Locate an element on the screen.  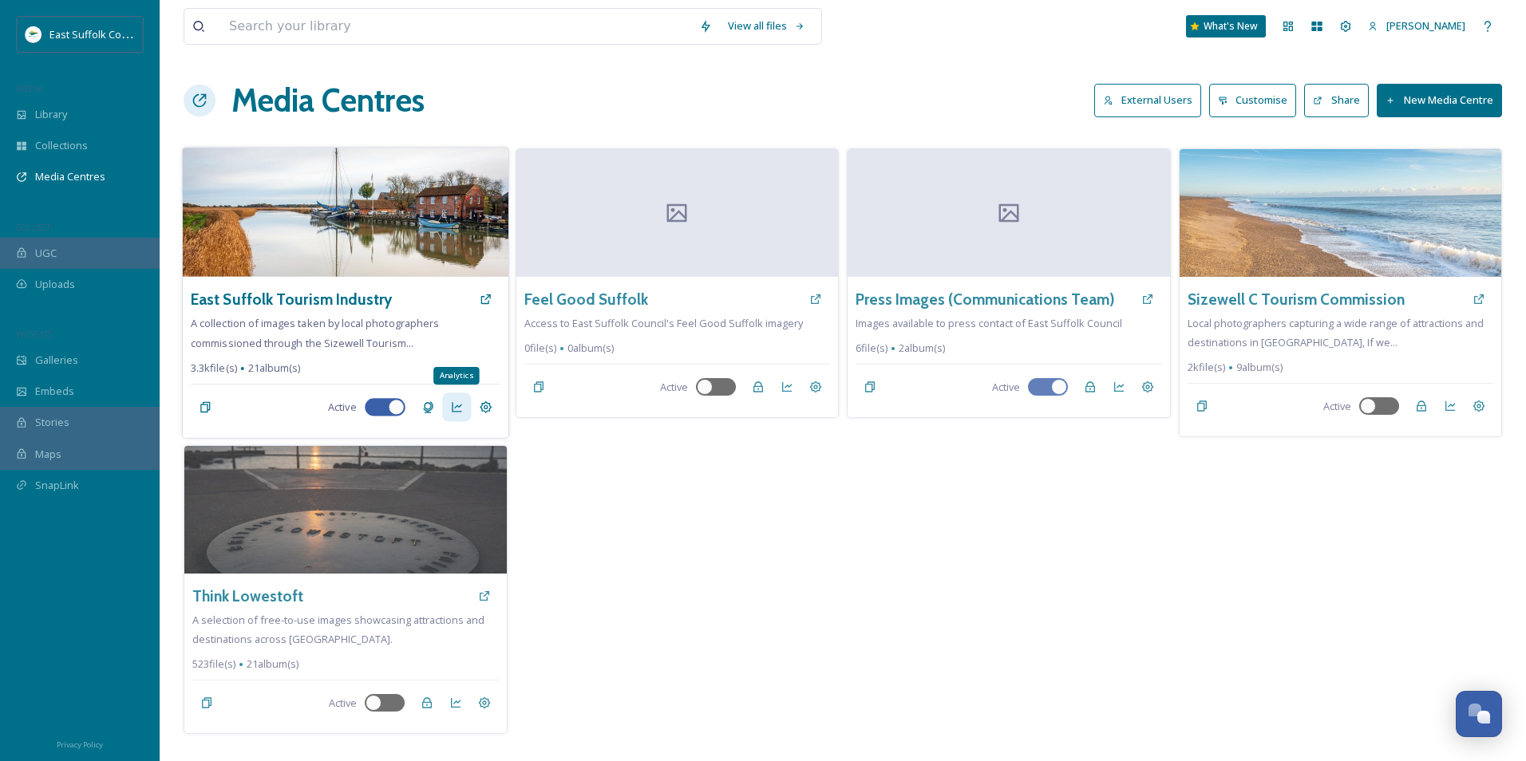
a: Privacy Policy is located at coordinates (80, 744).